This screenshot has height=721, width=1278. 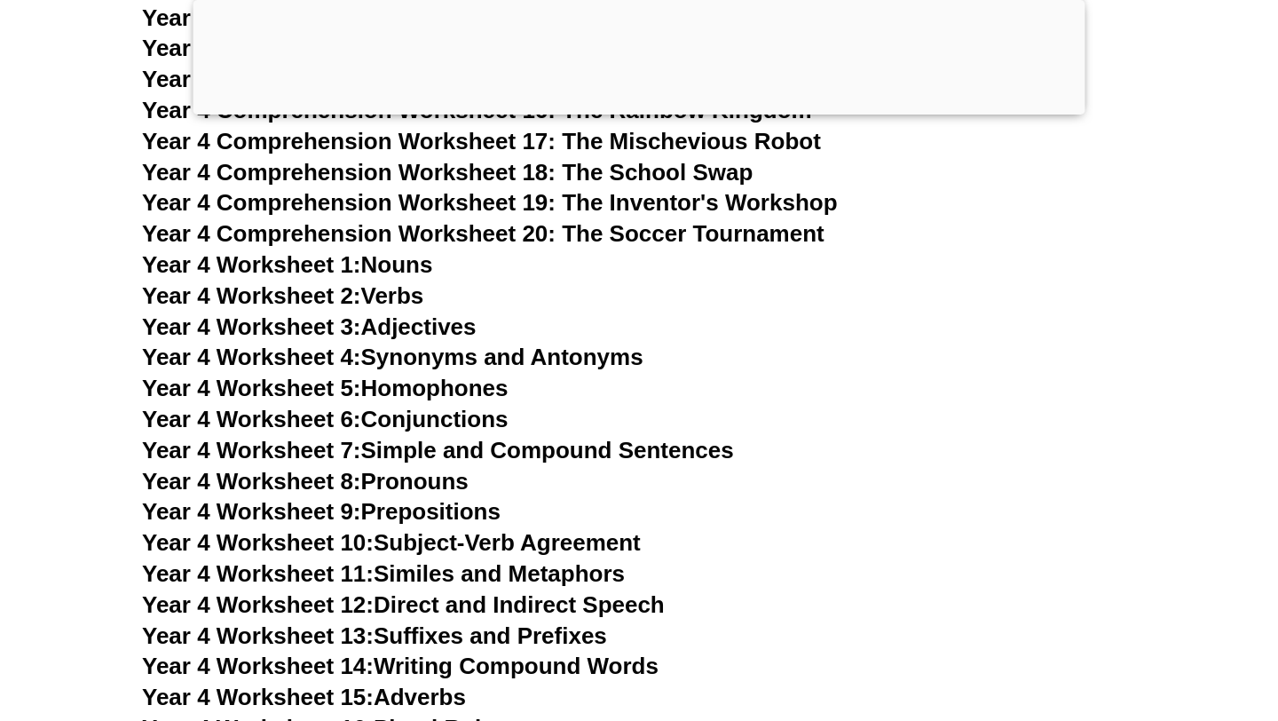 I want to click on span: Year 4 Worksheet 5:, so click(x=251, y=388).